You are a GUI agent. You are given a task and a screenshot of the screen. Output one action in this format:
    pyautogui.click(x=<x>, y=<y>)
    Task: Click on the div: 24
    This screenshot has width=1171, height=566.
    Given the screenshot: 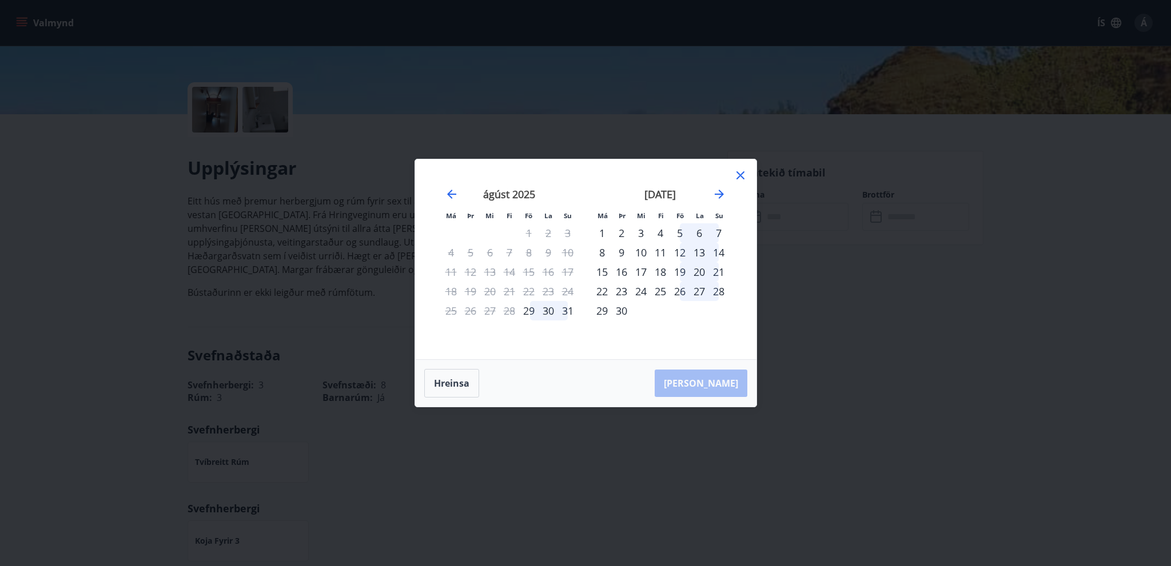 What is the action you would take?
    pyautogui.click(x=641, y=291)
    